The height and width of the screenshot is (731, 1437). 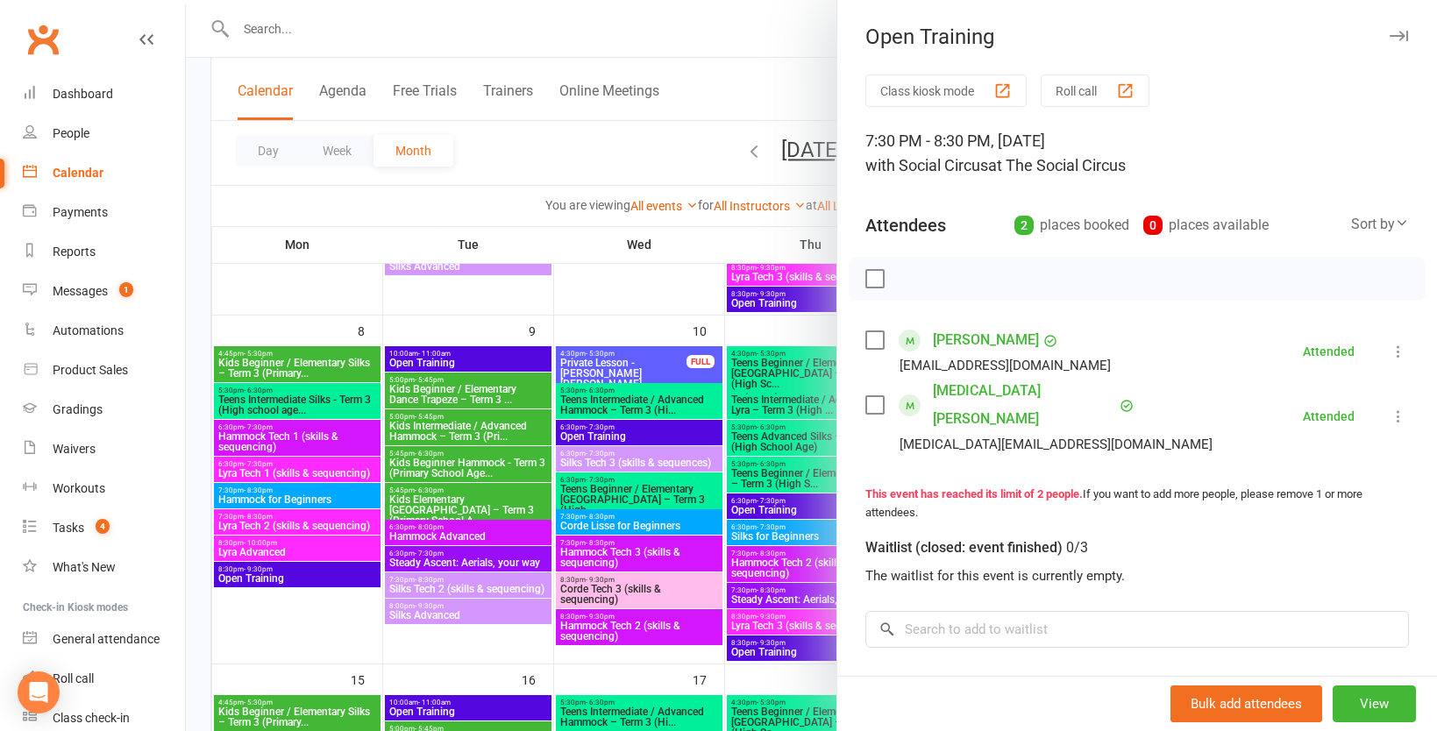 What do you see at coordinates (68, 528) in the screenshot?
I see `div: Tasks` at bounding box center [68, 528].